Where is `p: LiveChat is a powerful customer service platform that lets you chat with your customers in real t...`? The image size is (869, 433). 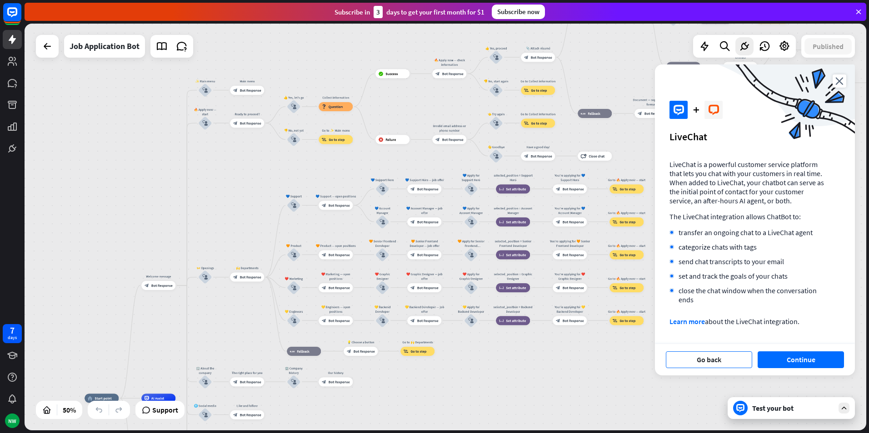 p: LiveChat is a powerful customer service platform that lets you chat with your customers in real t... is located at coordinates (747, 183).